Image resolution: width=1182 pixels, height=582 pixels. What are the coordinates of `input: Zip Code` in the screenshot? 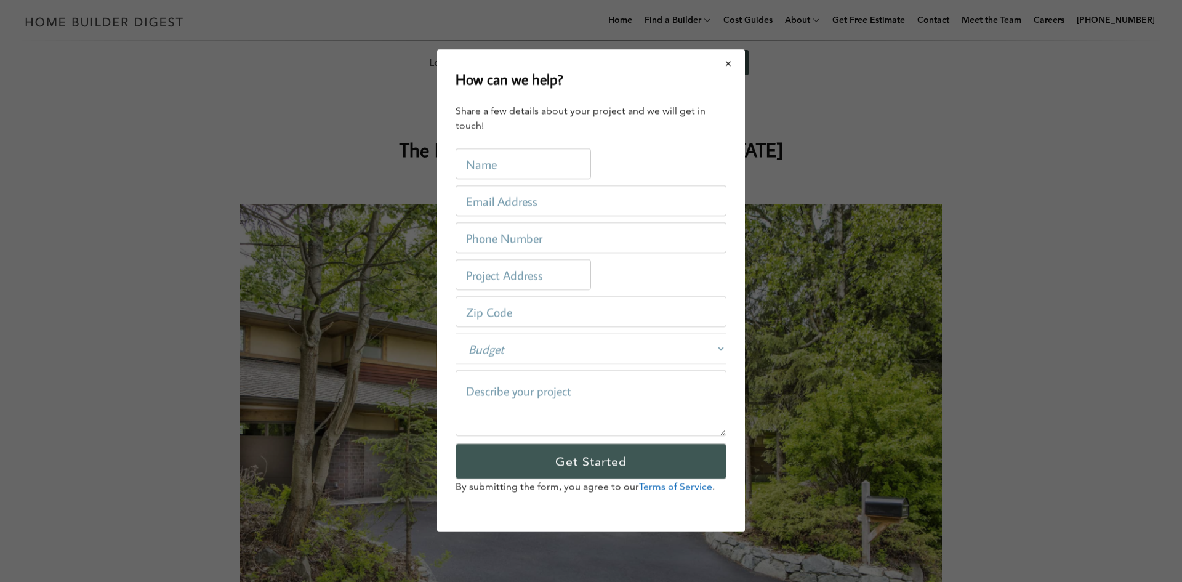 It's located at (591, 312).